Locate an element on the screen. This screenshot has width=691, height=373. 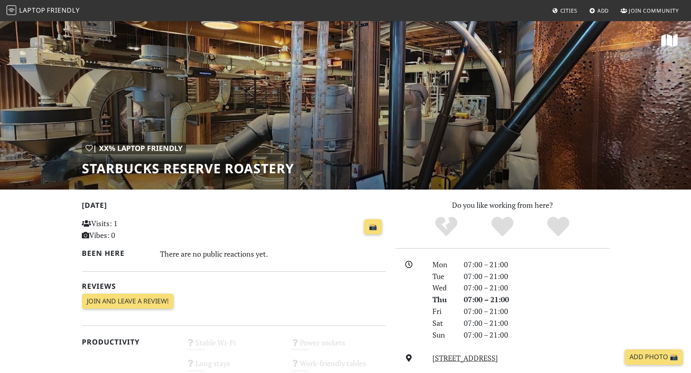
div: Yes is located at coordinates (502, 227).